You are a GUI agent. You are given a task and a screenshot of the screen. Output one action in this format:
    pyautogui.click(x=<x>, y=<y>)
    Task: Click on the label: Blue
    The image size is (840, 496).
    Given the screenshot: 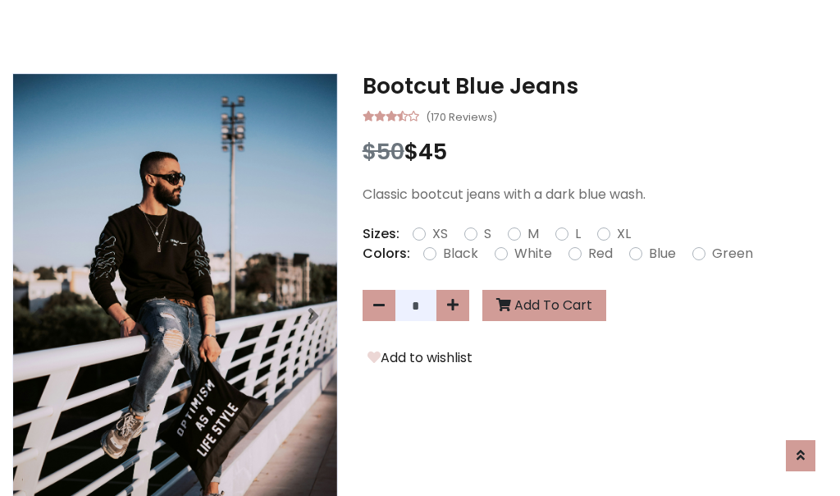 What is the action you would take?
    pyautogui.click(x=662, y=254)
    